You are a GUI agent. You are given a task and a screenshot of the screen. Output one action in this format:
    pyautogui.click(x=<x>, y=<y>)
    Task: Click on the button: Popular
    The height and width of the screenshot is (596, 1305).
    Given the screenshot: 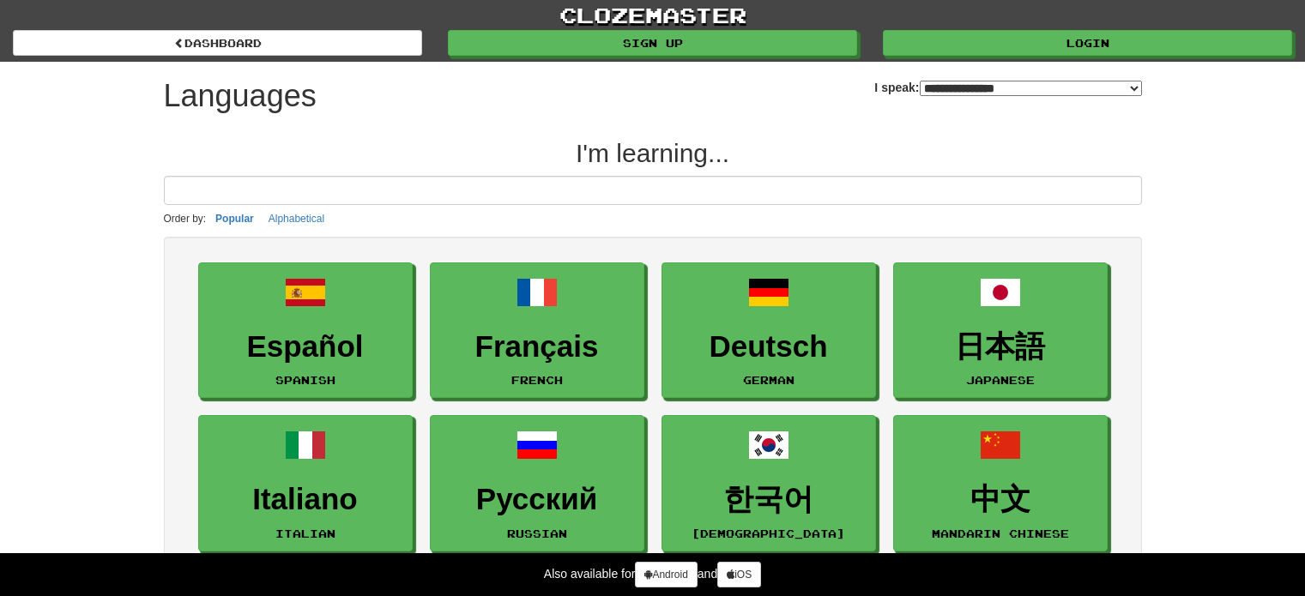 What is the action you would take?
    pyautogui.click(x=234, y=219)
    